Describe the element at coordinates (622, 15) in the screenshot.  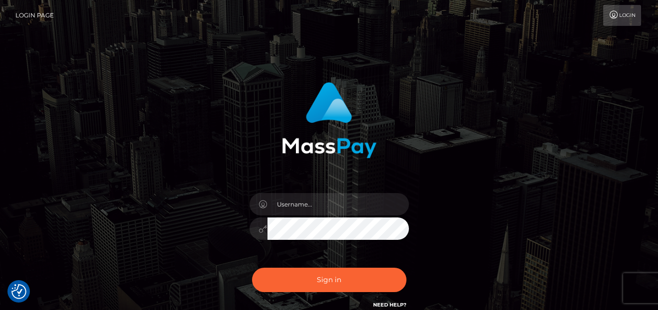
I see `a: Login` at that location.